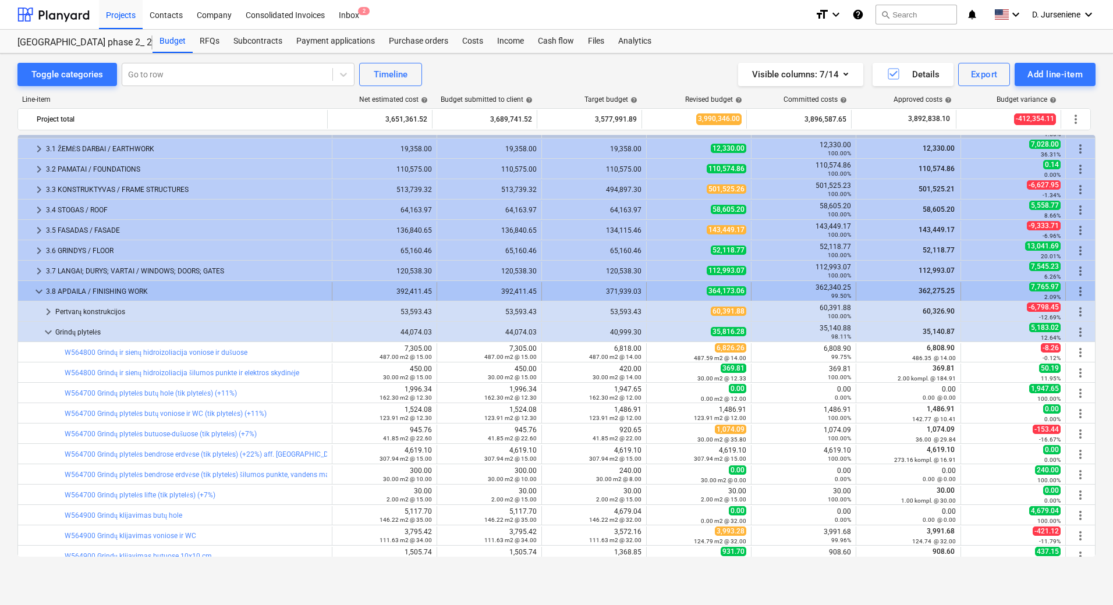 This screenshot has height=605, width=1113. Describe the element at coordinates (384, 149) in the screenshot. I see `div: 19,358.00` at that location.